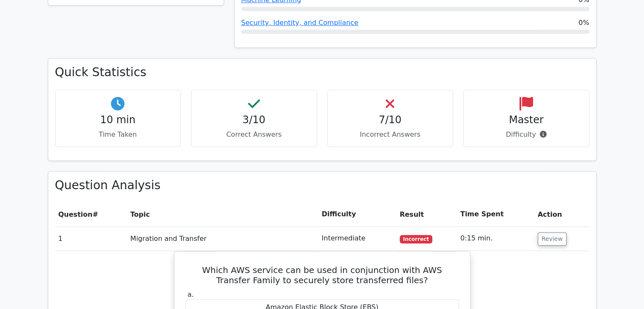 This screenshot has height=309, width=644. What do you see at coordinates (552, 239) in the screenshot?
I see `button: Review` at bounding box center [552, 239].